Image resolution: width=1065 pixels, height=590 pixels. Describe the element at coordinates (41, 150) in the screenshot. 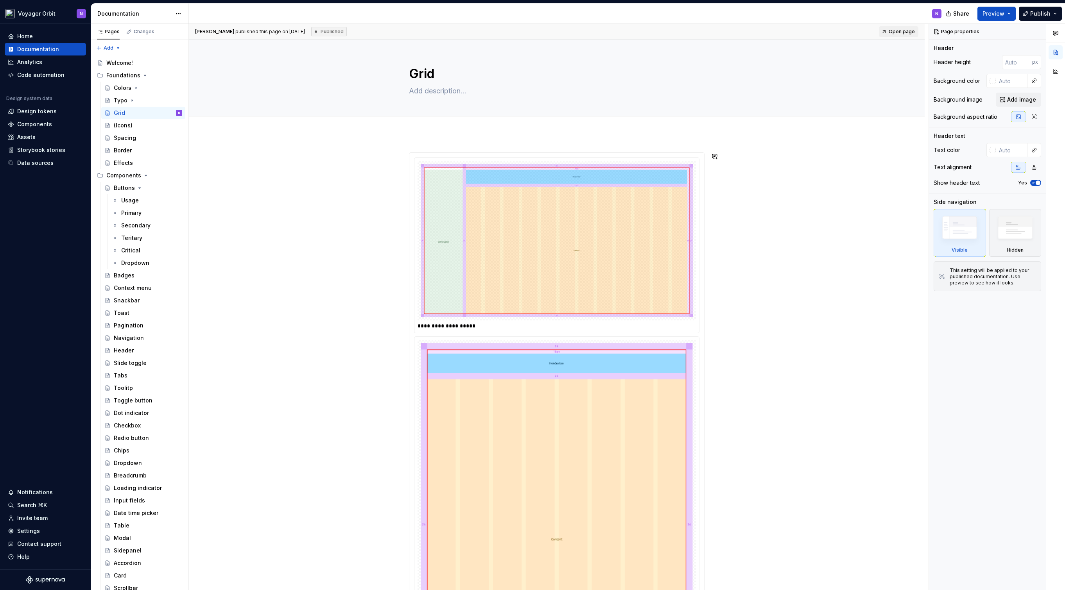

I see `div: Storybook stories` at that location.